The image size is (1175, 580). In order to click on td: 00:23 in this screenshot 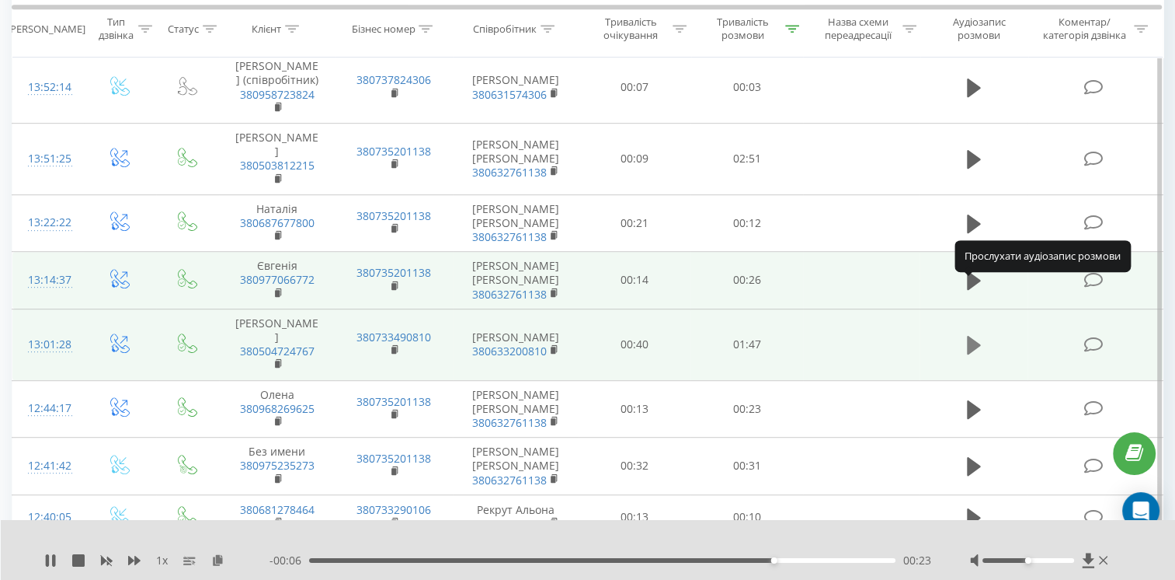, I will do `click(747, 409)`.